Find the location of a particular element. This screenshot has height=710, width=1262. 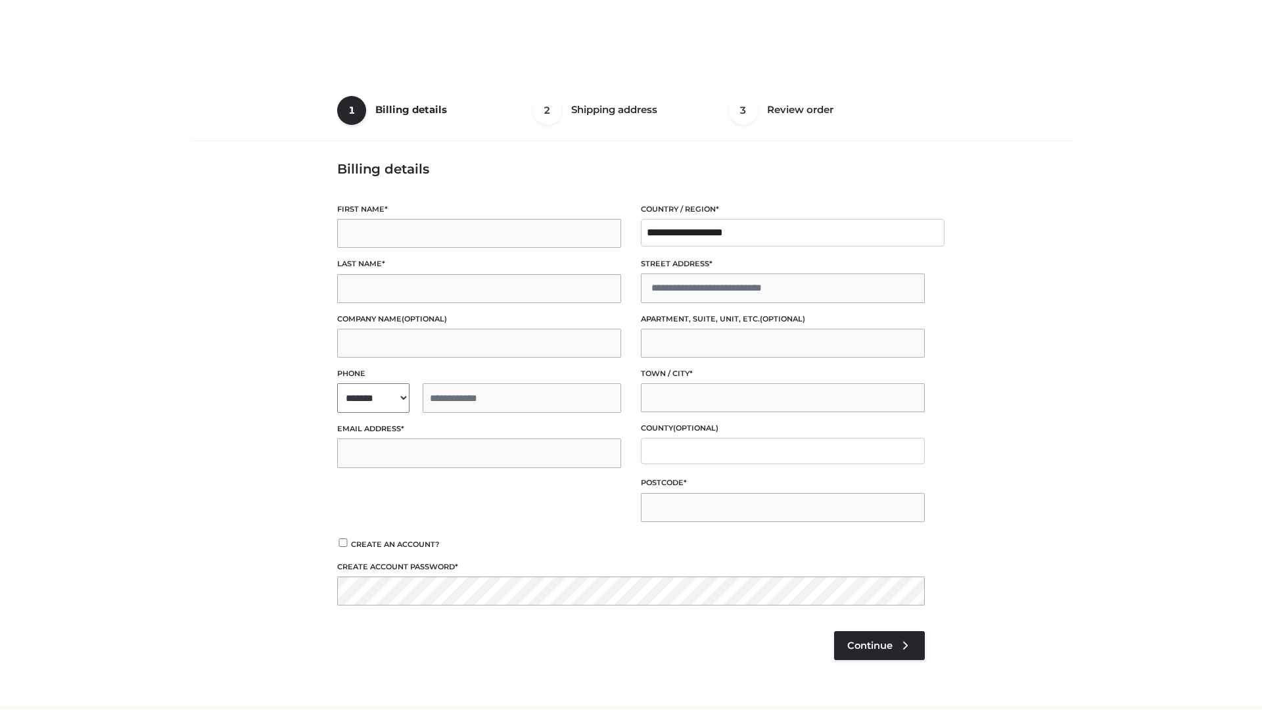

label: Town / City is located at coordinates (783, 373).